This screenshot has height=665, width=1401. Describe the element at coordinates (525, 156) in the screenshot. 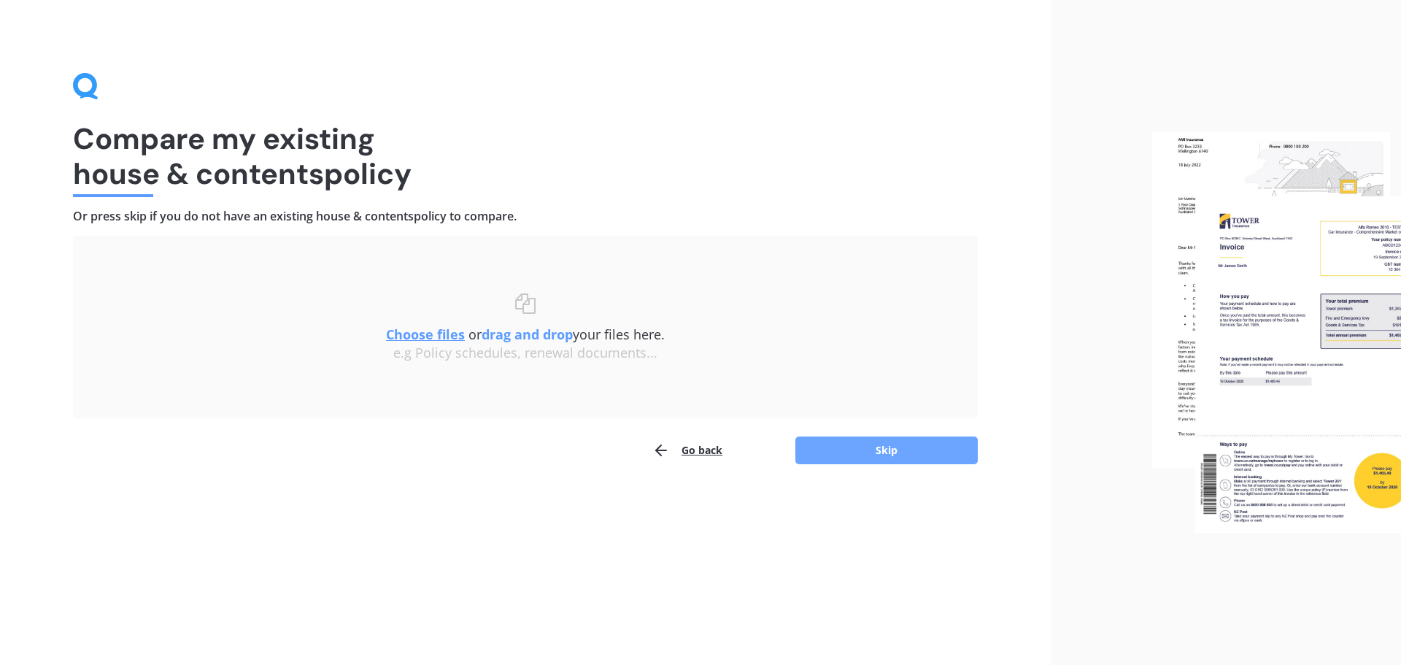

I see `h1: Compare my existing house & contents policy` at that location.